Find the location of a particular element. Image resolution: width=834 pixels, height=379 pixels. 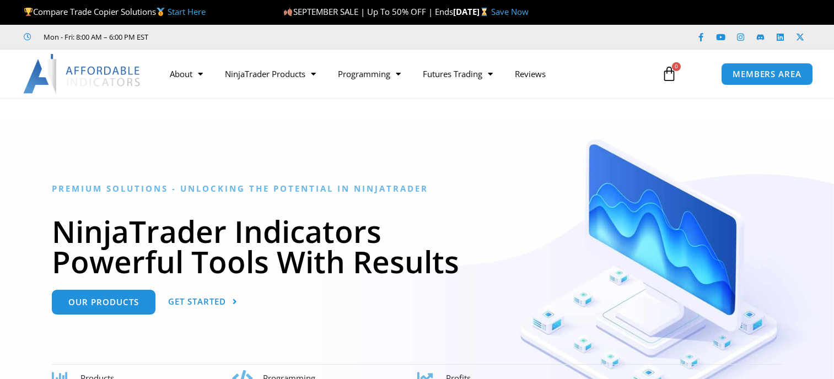

span: MEMBERS AREA is located at coordinates (767, 74).